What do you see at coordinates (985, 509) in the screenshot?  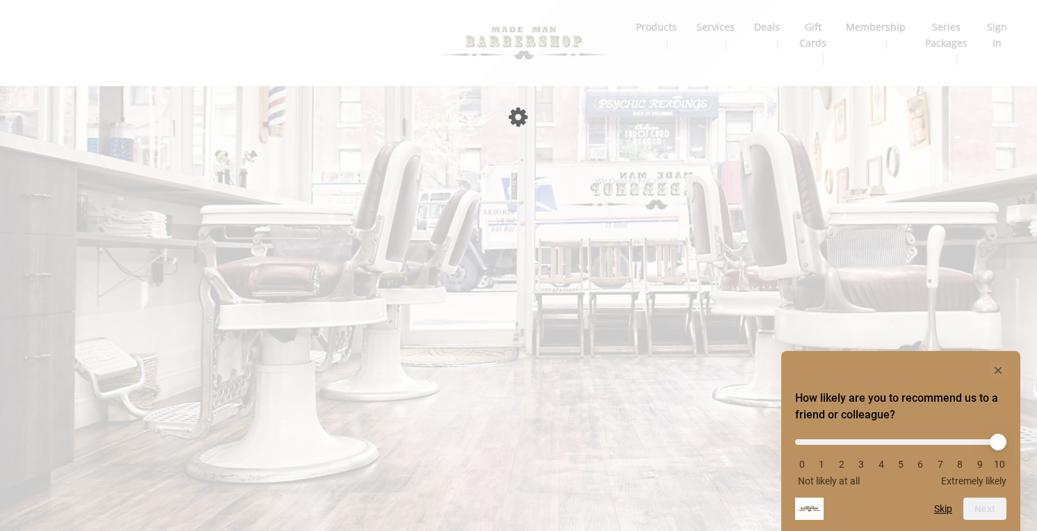 I see `button: Next question` at bounding box center [985, 509].